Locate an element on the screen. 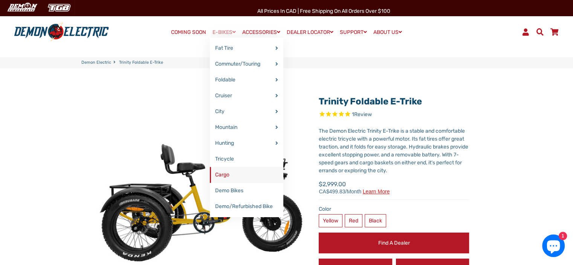 Image resolution: width=573 pixels, height=265 pixels. a: Demo Bikes is located at coordinates (246, 191).